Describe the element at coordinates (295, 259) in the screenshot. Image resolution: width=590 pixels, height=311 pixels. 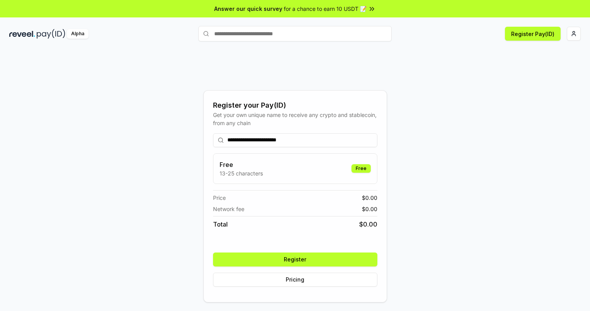
I see `button: Register` at that location.